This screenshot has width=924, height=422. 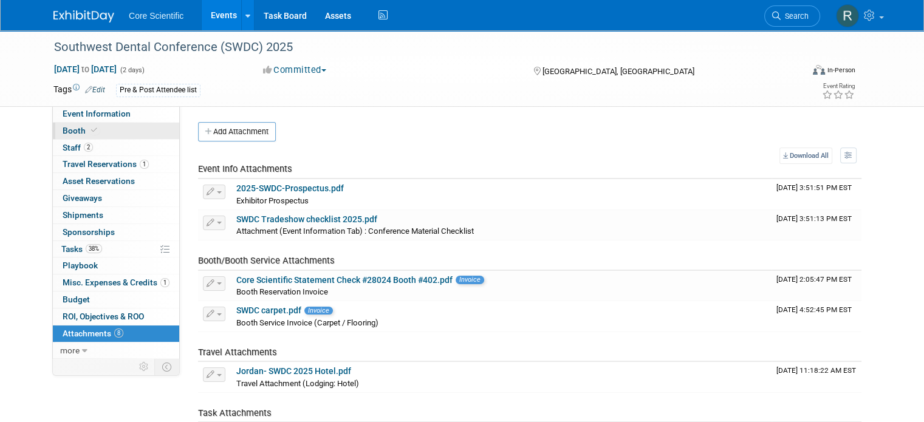 I want to click on img: ExhibitDay, so click(x=84, y=16).